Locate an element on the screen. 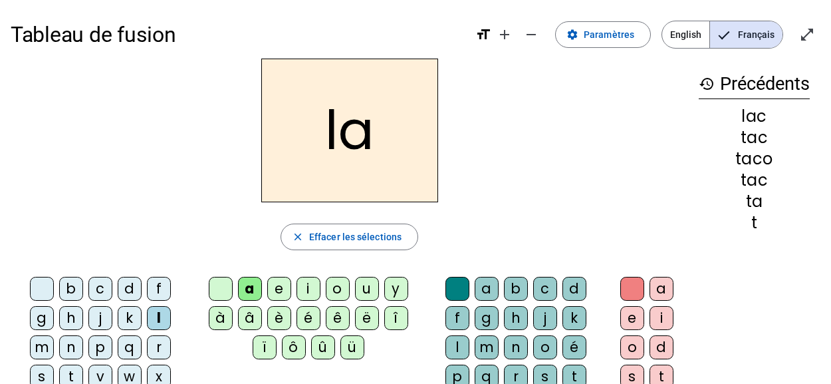 This screenshot has width=831, height=384. mat-button-toggle-group: Language selection is located at coordinates (722, 35).